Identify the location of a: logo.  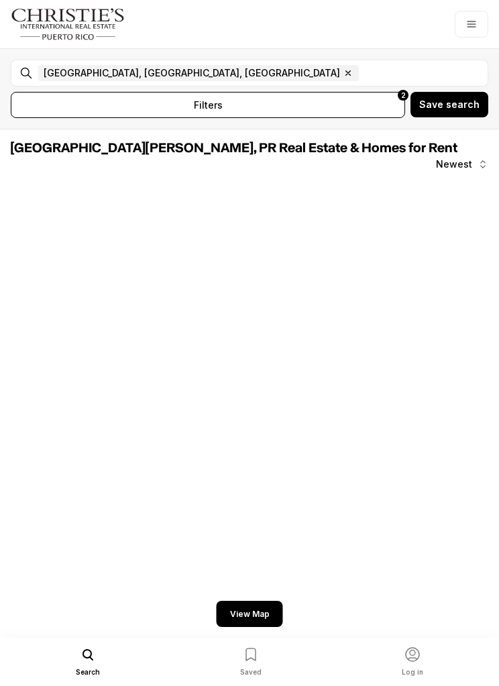
(68, 24).